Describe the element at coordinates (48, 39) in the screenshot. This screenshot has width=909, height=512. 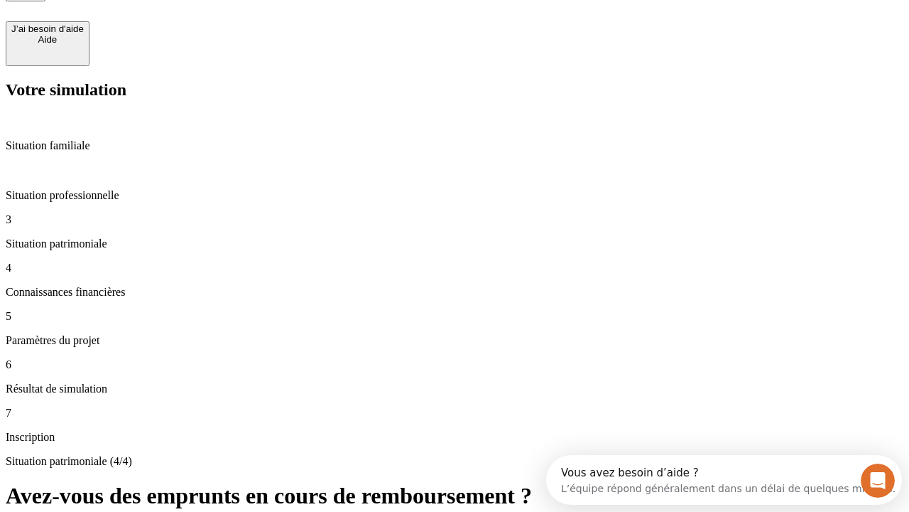
I see `div: Aide` at that location.